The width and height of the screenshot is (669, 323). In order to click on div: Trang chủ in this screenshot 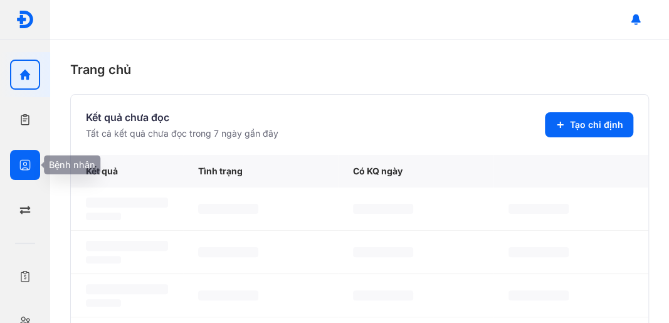, I will do `click(359, 70)`.